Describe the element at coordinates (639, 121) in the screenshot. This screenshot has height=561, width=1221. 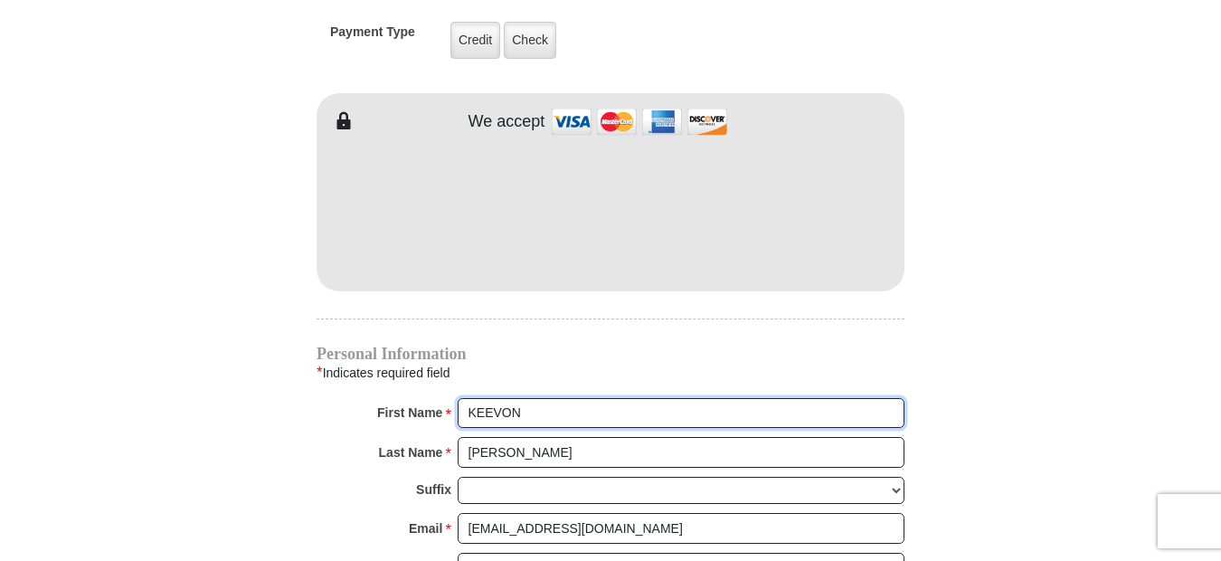
I see `img: credit cards accepted` at that location.